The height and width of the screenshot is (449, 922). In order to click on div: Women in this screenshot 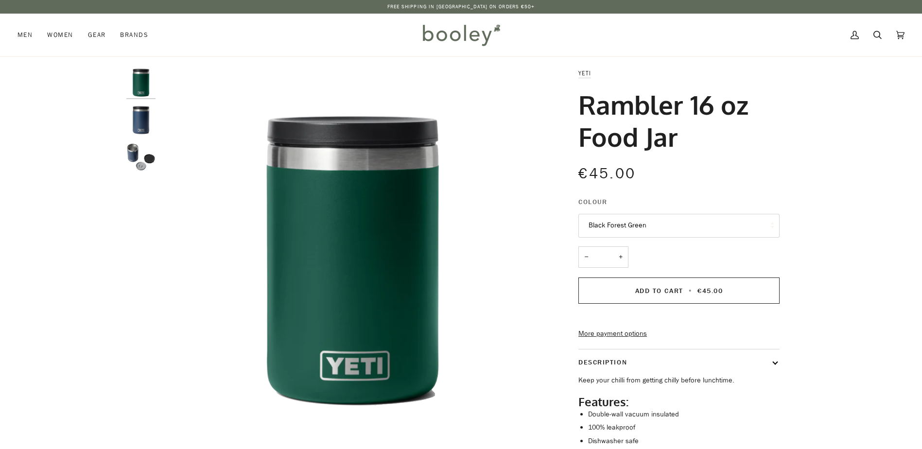, I will do `click(60, 35)`.